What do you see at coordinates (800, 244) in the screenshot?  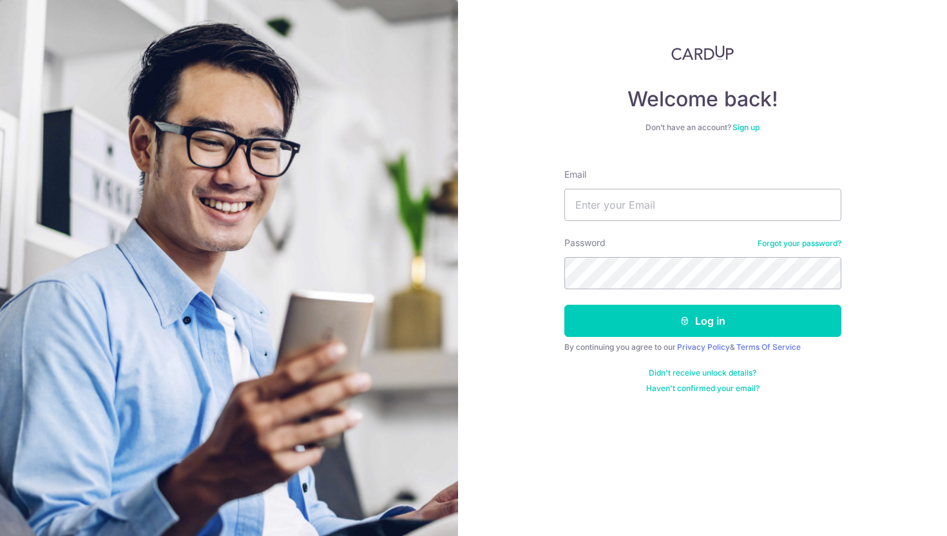 I see `a: Forgot your password?` at bounding box center [800, 244].